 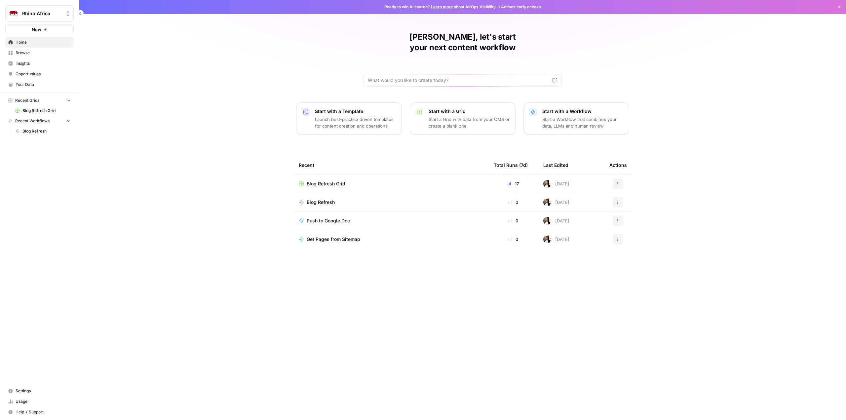 What do you see at coordinates (514, 184) in the screenshot?
I see `div: 17` at bounding box center [514, 184].